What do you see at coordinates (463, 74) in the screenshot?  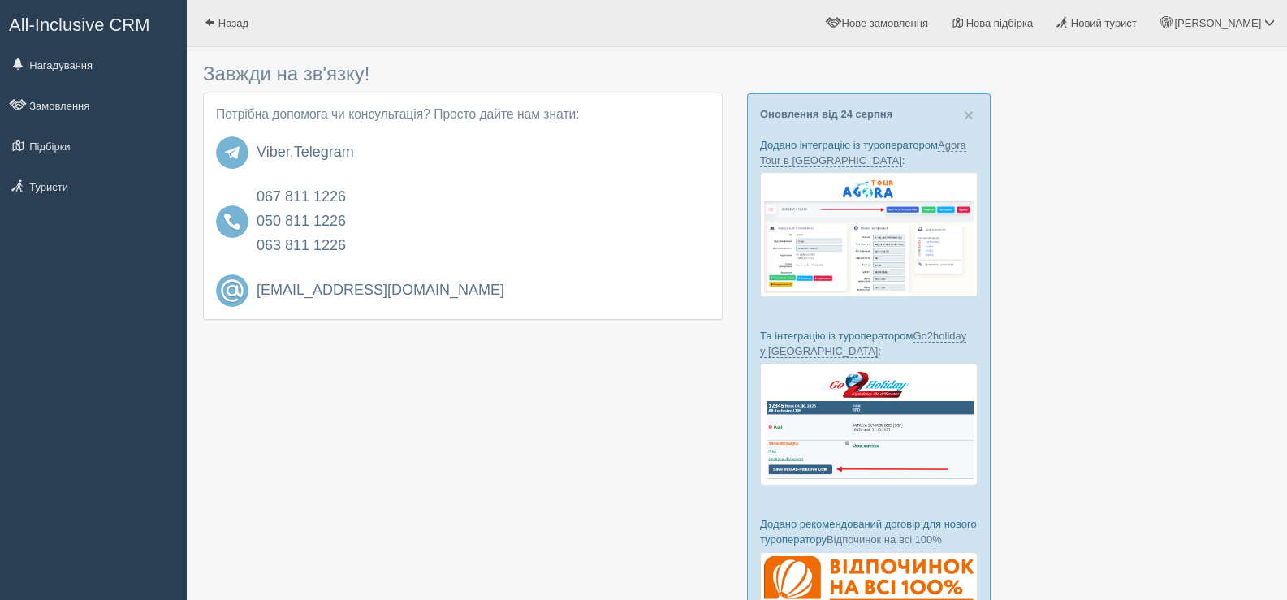 I see `h3: Завжди на зв'язку!` at bounding box center [463, 74].